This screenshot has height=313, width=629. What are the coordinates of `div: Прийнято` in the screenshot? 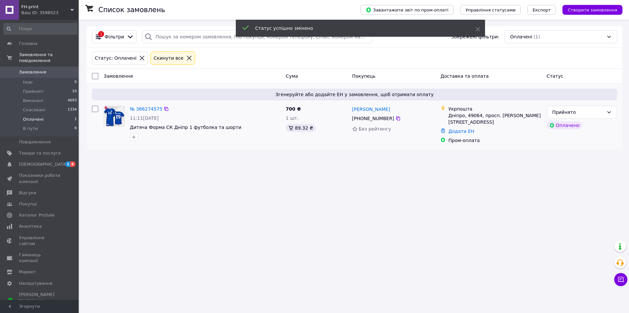 It's located at (578, 112).